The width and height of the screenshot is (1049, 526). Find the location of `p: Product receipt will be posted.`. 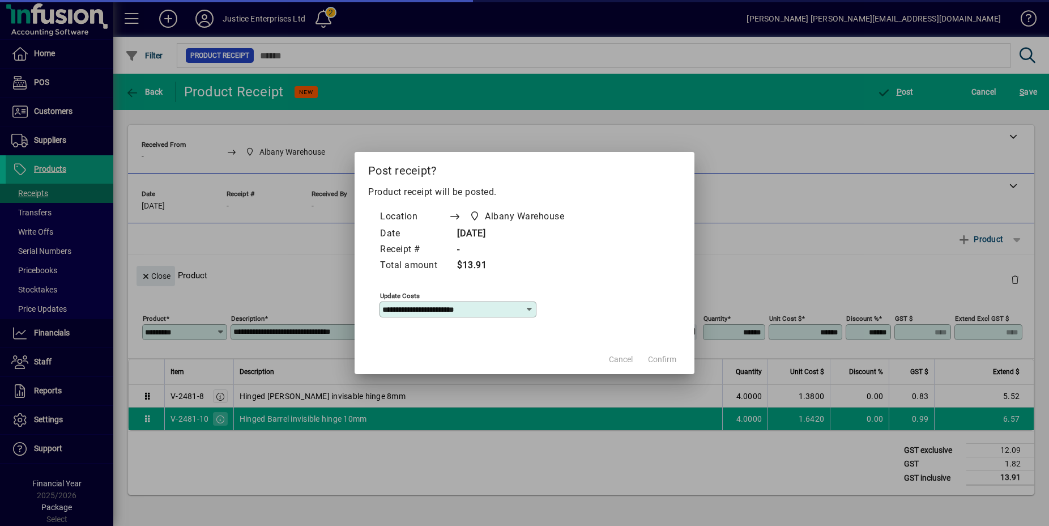

p: Product receipt will be posted. is located at coordinates (524, 192).